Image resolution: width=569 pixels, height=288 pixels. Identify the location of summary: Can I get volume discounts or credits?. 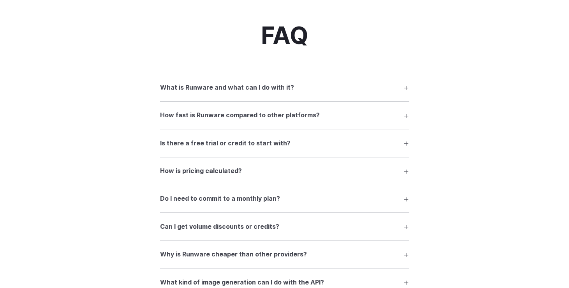
(285, 226).